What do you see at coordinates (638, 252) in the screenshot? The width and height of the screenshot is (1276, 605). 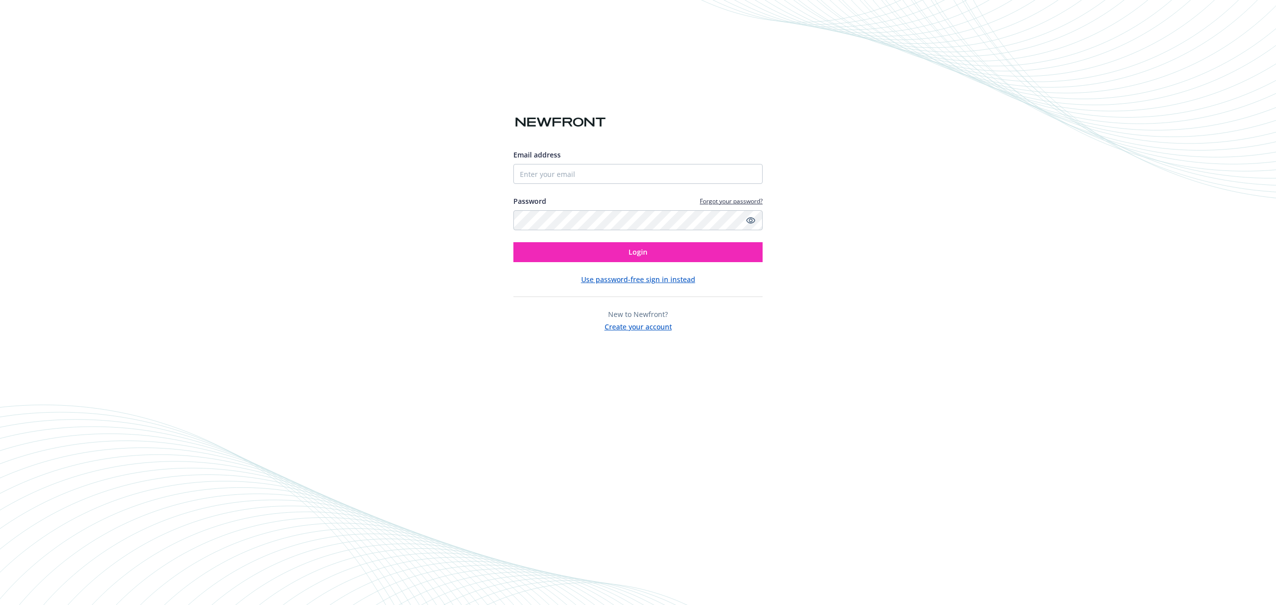 I see `button: Login` at bounding box center [638, 252].